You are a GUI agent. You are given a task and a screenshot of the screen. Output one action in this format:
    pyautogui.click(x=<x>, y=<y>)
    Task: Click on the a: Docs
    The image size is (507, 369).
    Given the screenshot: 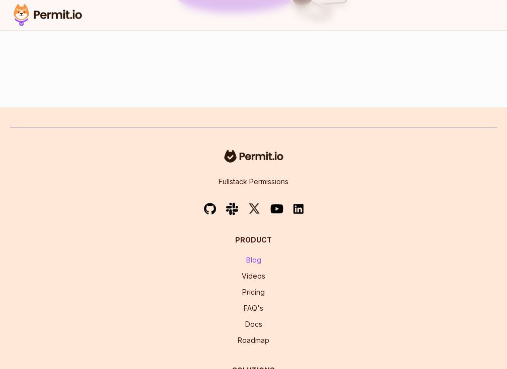 What is the action you would take?
    pyautogui.click(x=254, y=324)
    